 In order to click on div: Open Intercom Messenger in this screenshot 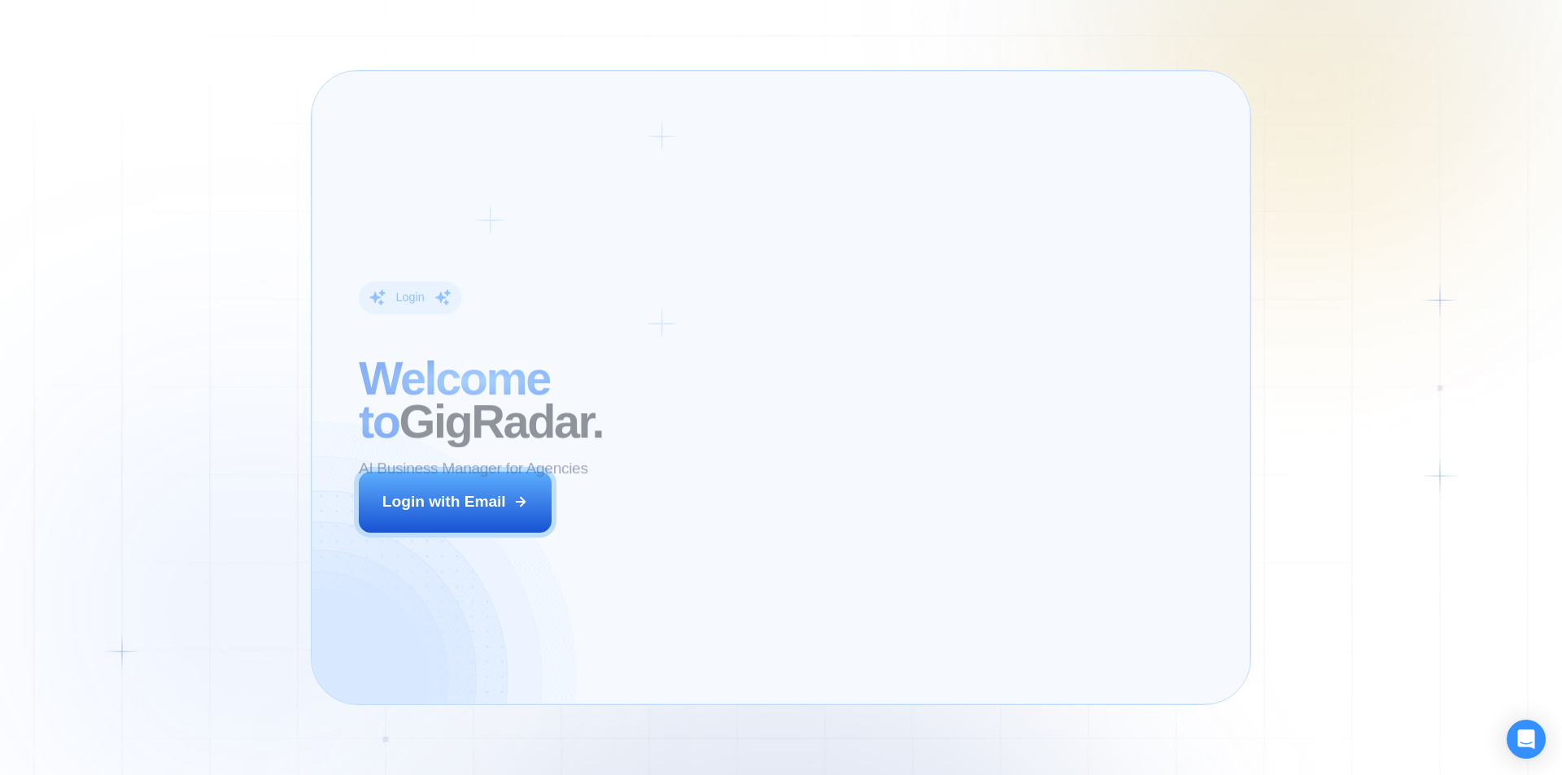, I will do `click(1526, 739)`.